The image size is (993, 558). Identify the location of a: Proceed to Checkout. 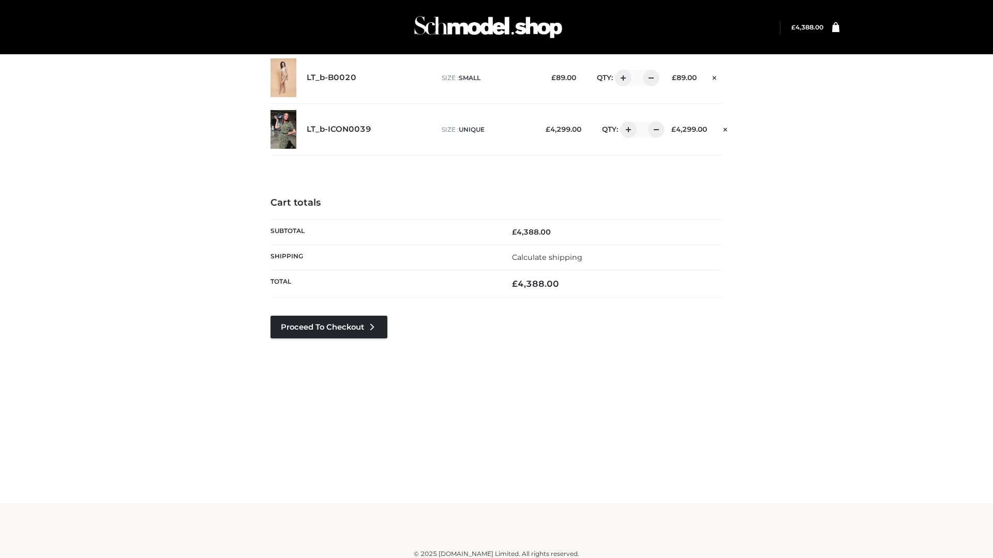
(329, 327).